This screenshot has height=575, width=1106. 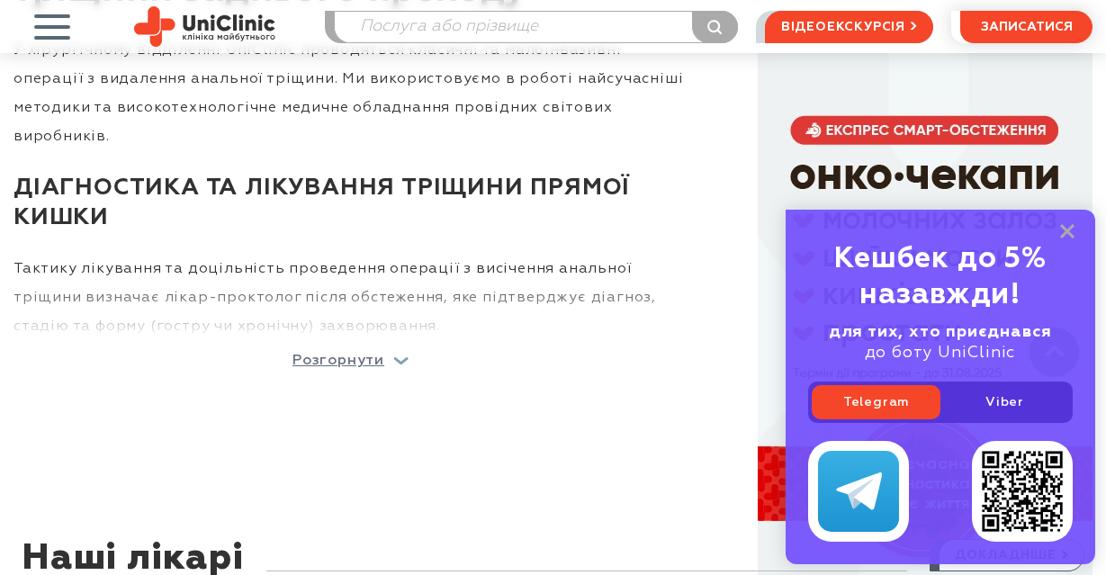 I want to click on a: відеоекскурсія, so click(x=849, y=27).